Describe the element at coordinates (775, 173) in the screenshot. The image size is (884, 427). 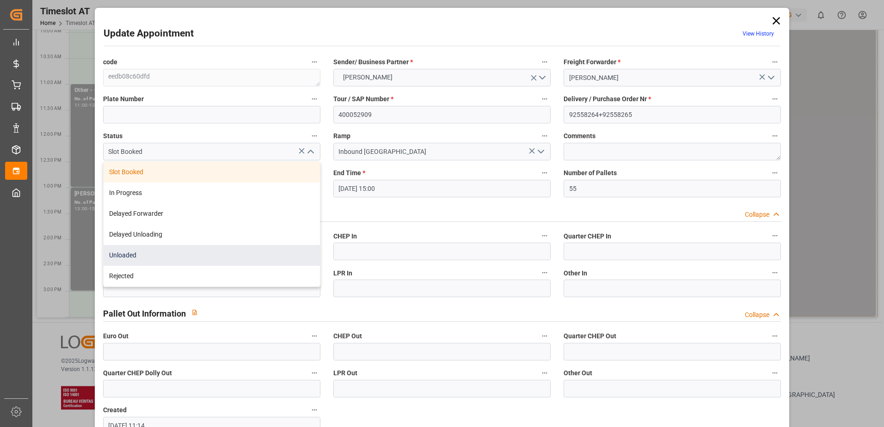
I see `button: Number of Pallets` at that location.